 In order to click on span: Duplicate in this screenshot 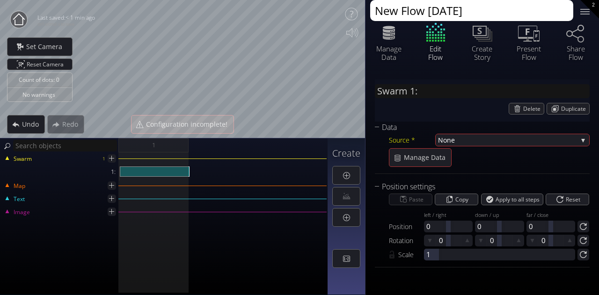, I will do `click(575, 109)`.